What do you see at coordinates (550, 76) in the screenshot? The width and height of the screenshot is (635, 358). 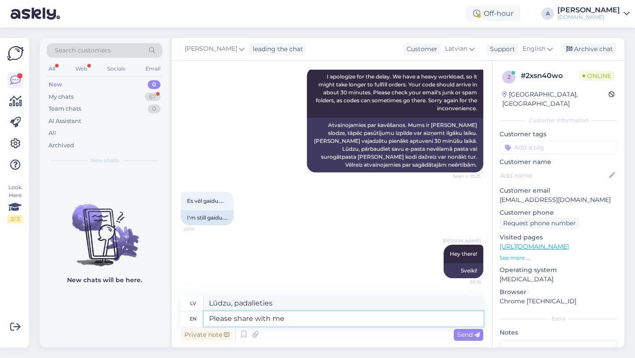 I see `div: # 2xsn40wo` at bounding box center [550, 76].